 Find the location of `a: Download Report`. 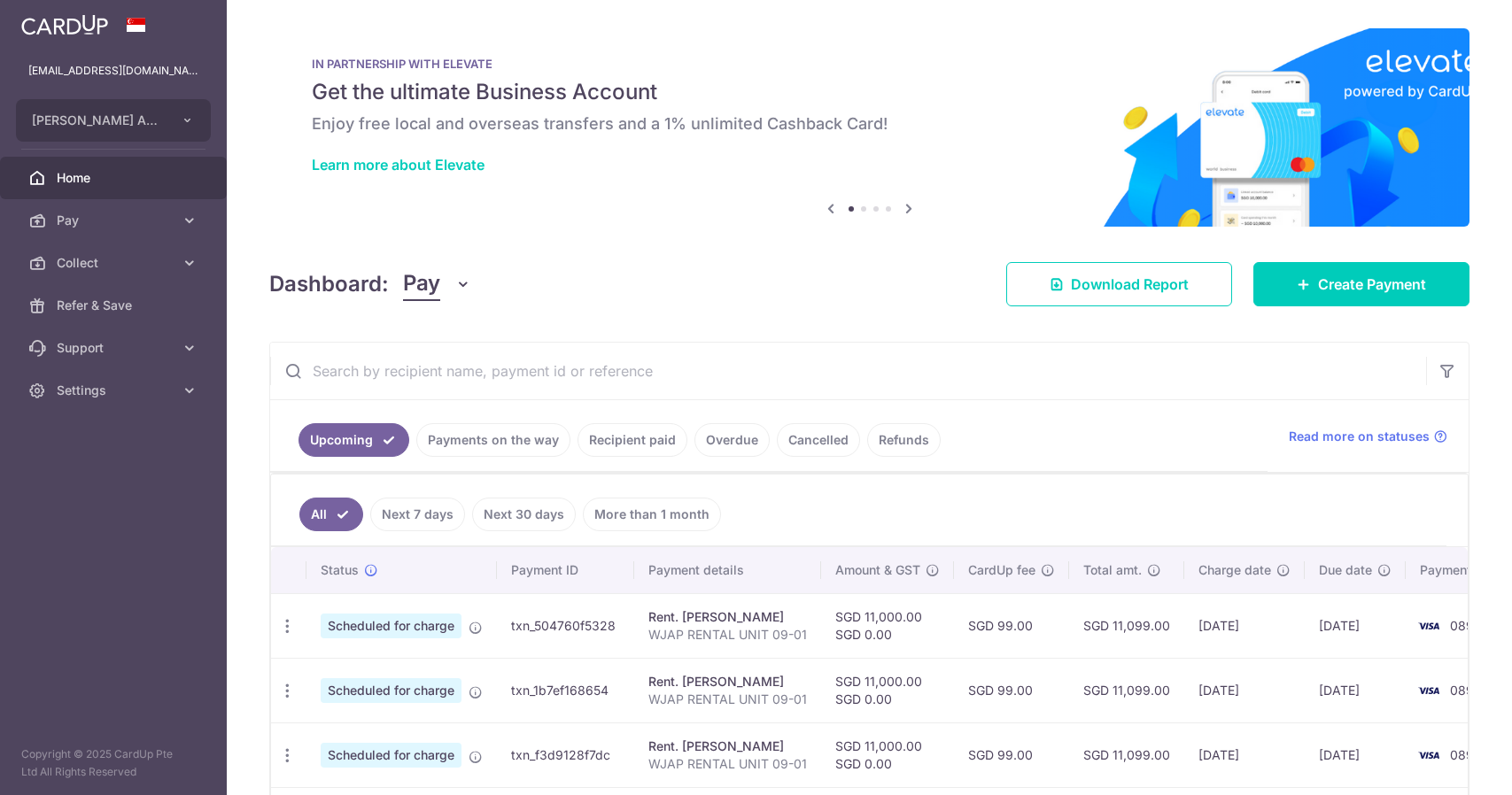

a: Download Report is located at coordinates (1118, 284).